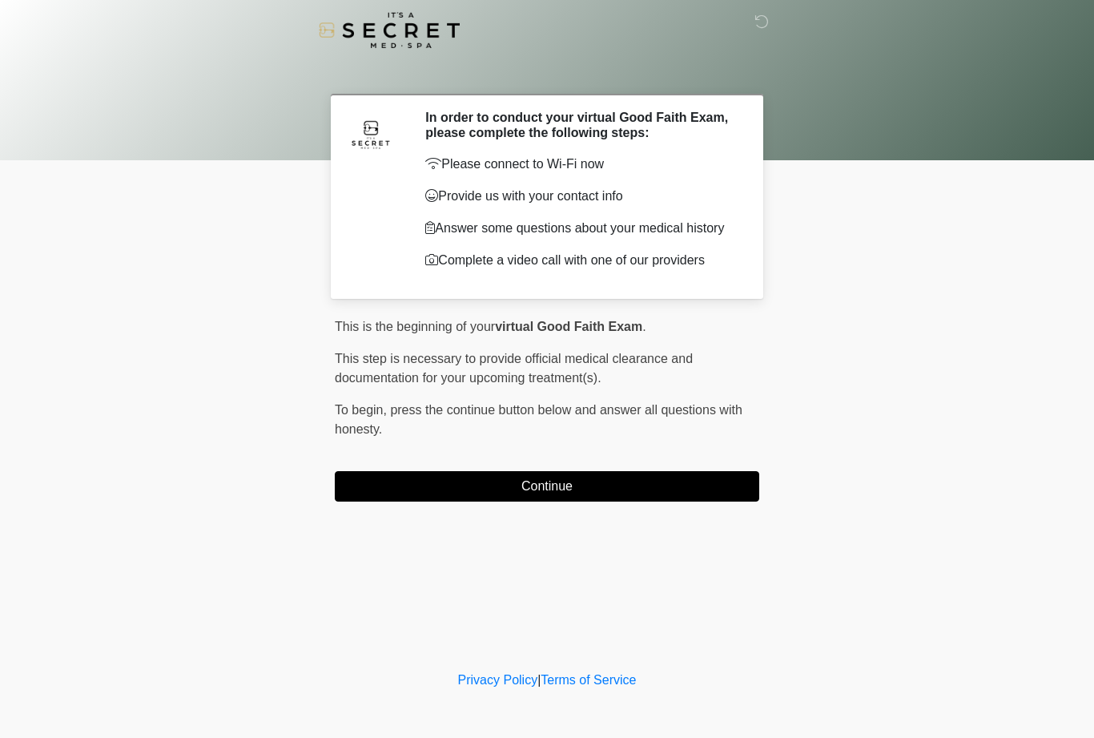  I want to click on p: Please connect to Wi-Fi now, so click(580, 164).